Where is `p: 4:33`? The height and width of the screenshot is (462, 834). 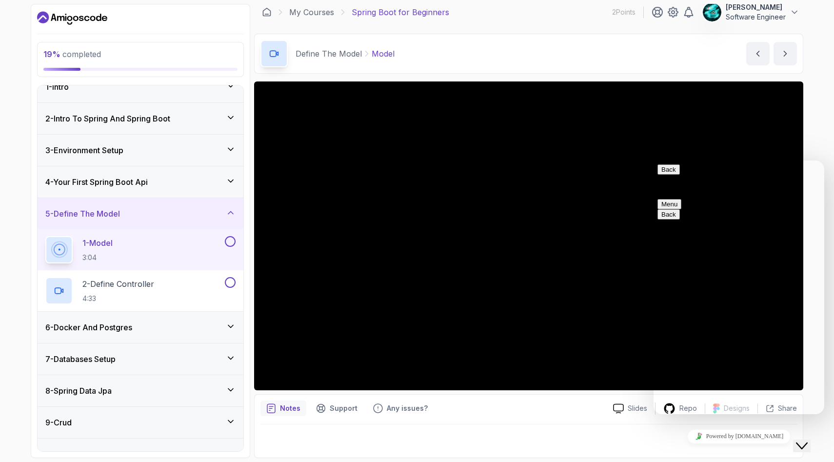
p: 4:33 is located at coordinates (118, 299).